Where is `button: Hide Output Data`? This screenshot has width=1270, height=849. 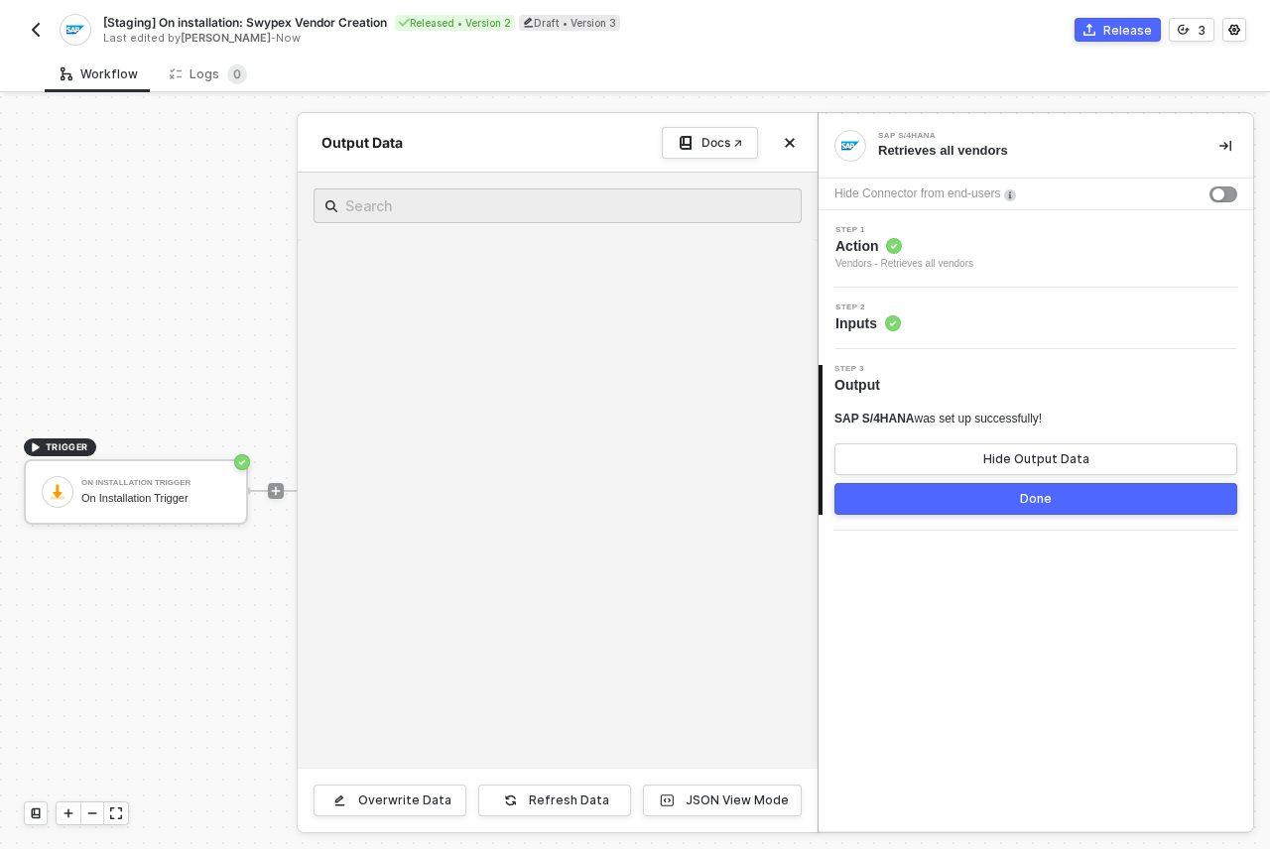 button: Hide Output Data is located at coordinates (1036, 459).